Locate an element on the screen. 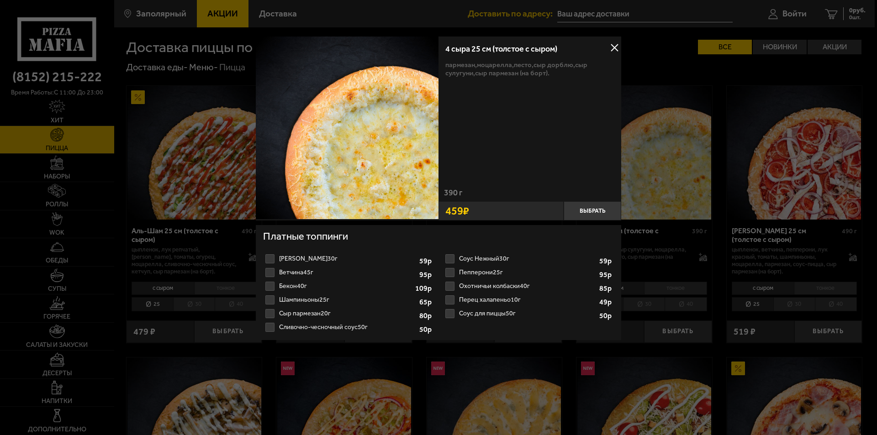  strong: 85 р is located at coordinates (607, 289).